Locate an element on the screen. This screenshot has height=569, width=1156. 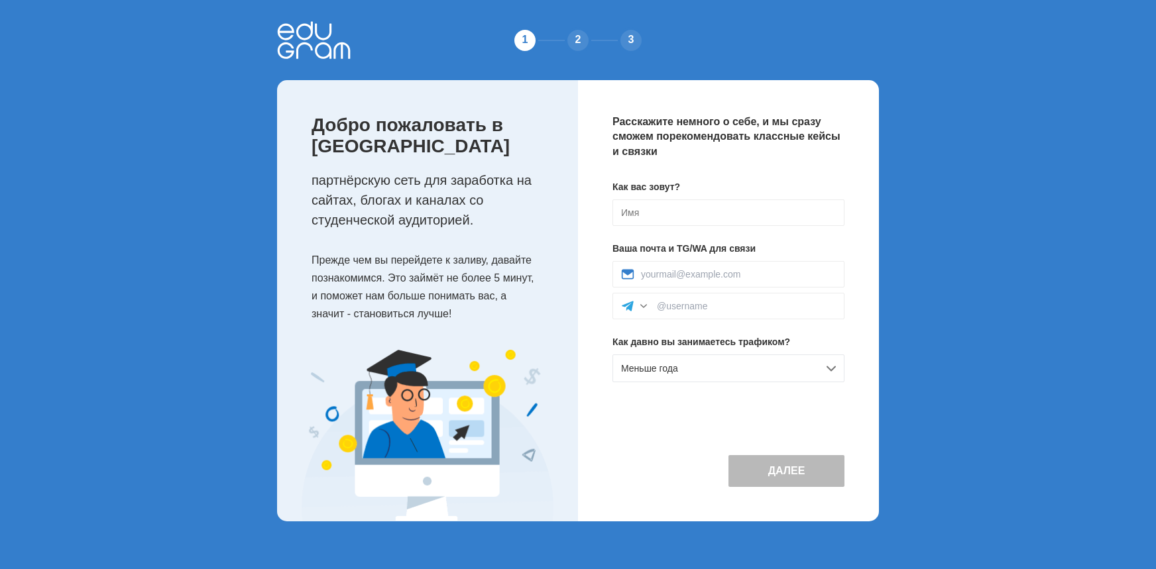
span: Меньше года is located at coordinates (650, 369).